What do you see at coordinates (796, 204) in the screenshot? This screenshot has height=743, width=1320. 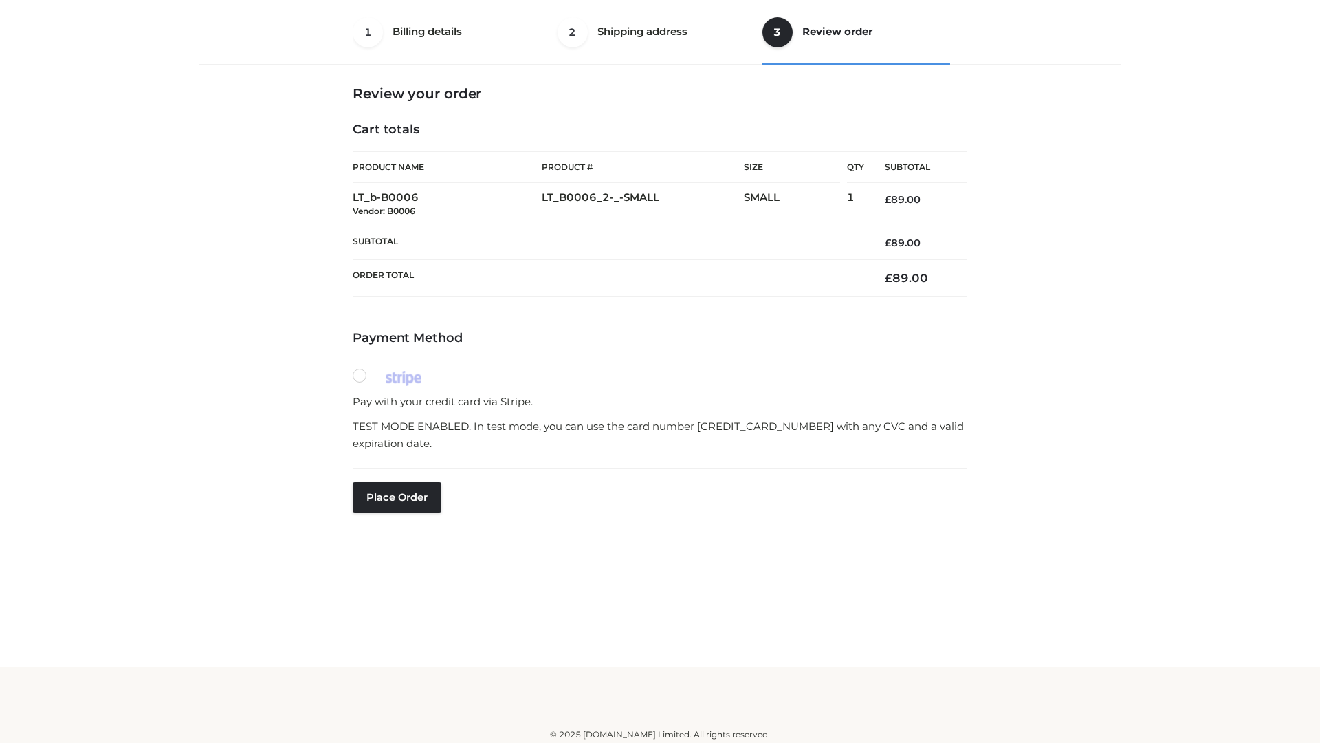 I see `td: SMALL` at bounding box center [796, 204].